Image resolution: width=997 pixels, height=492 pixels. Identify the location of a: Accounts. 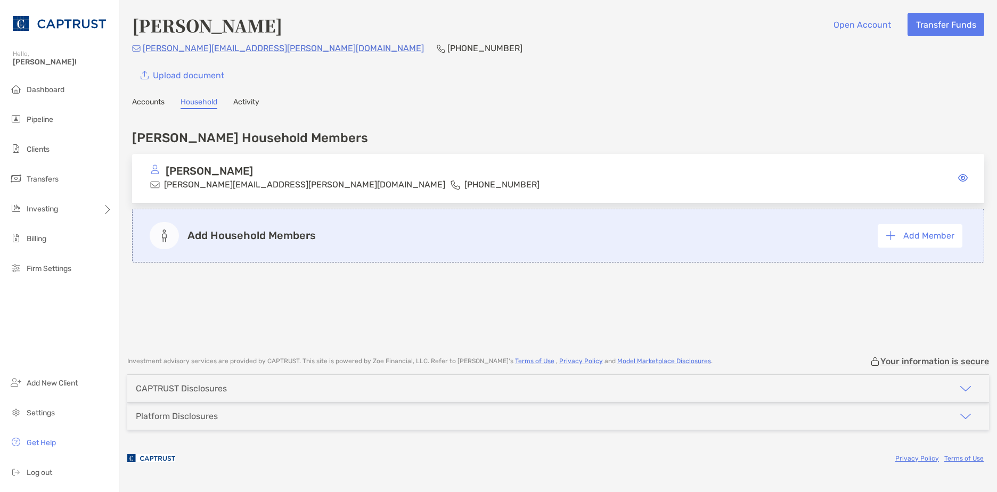
(148, 103).